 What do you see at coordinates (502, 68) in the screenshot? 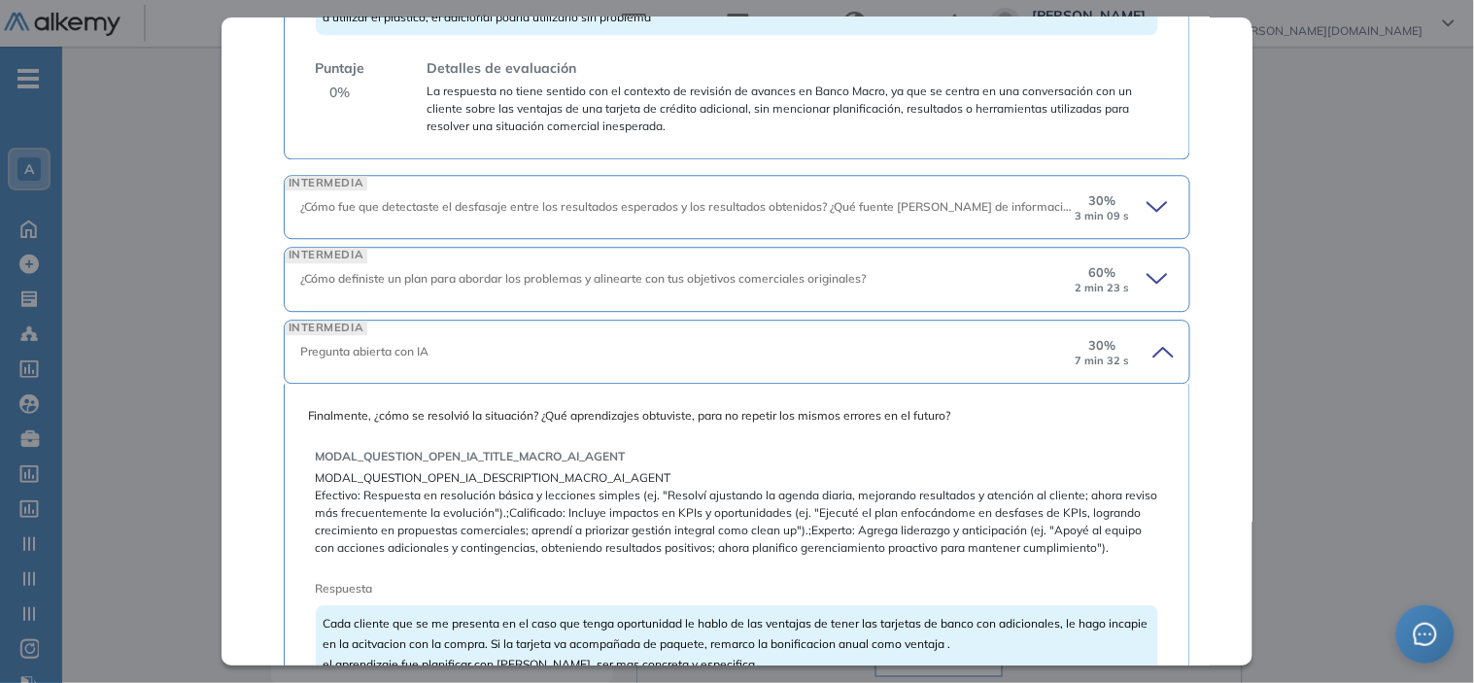
I see `span: Detalles de evaluación` at bounding box center [502, 68].